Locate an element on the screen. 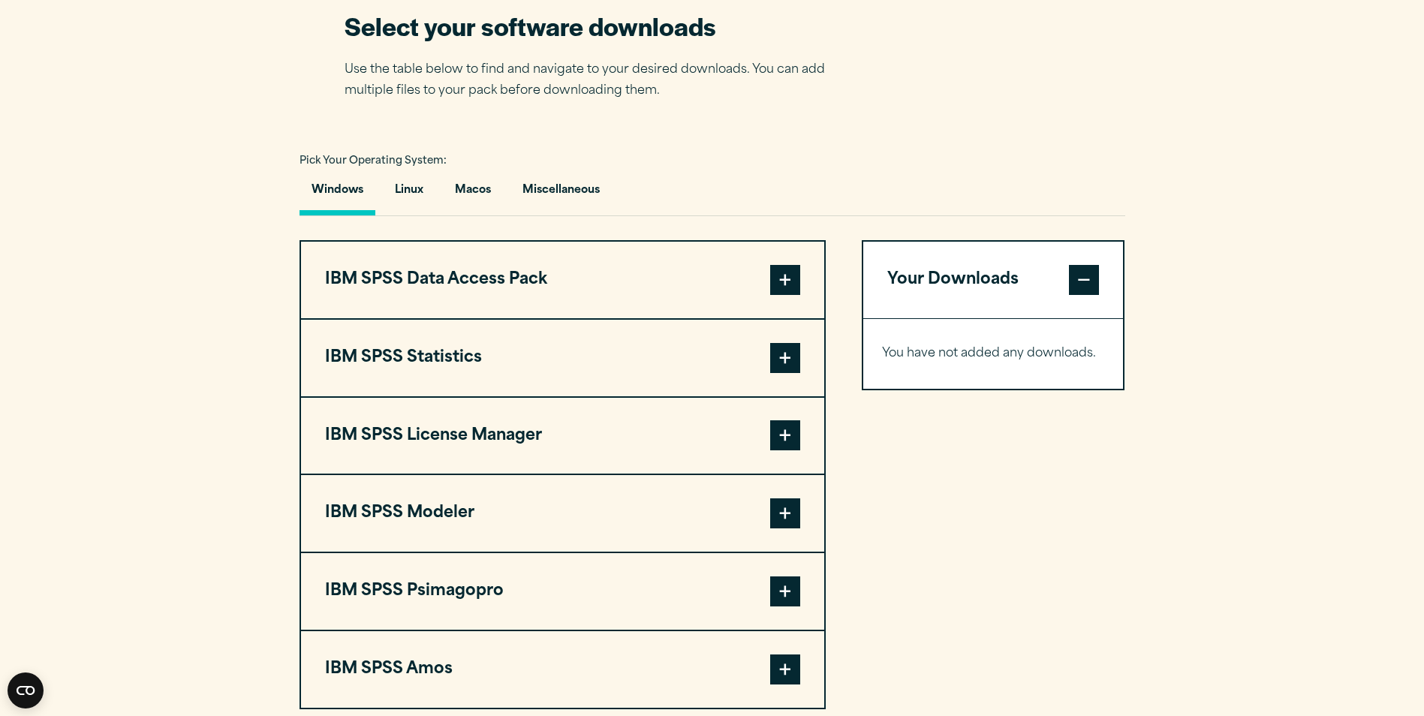  button: IBM SPSS Data Access Pack is located at coordinates (562, 280).